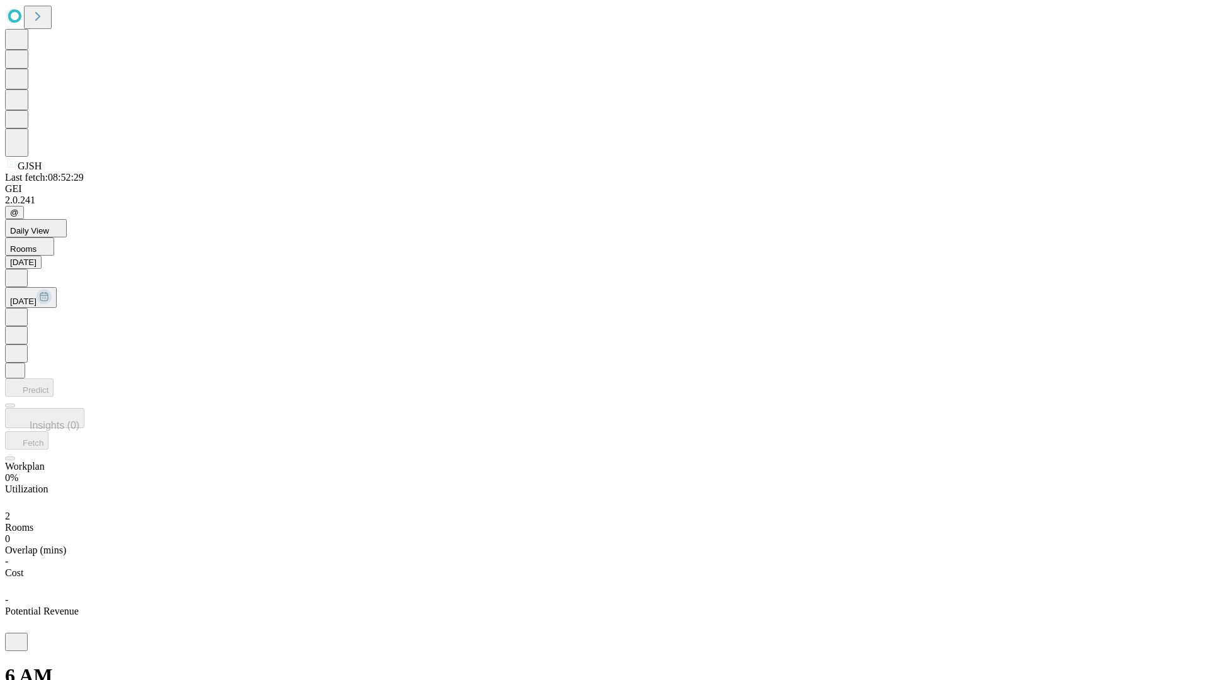 Image resolution: width=1209 pixels, height=680 pixels. What do you see at coordinates (605, 189) in the screenshot?
I see `div: GEI` at bounding box center [605, 189].